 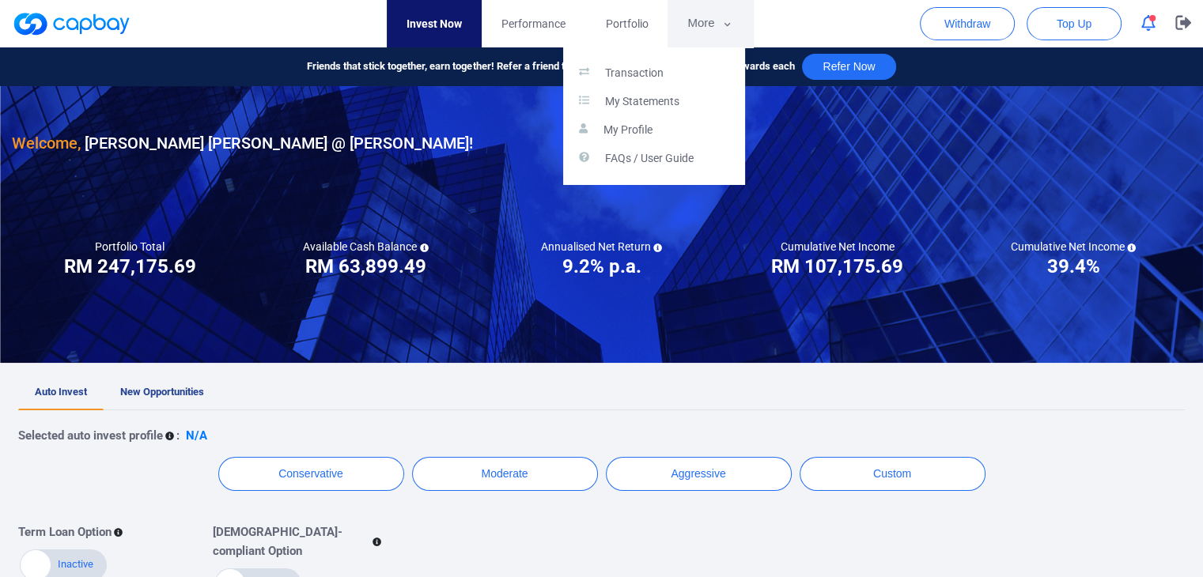 What do you see at coordinates (642, 102) in the screenshot?
I see `p: My Statements` at bounding box center [642, 102].